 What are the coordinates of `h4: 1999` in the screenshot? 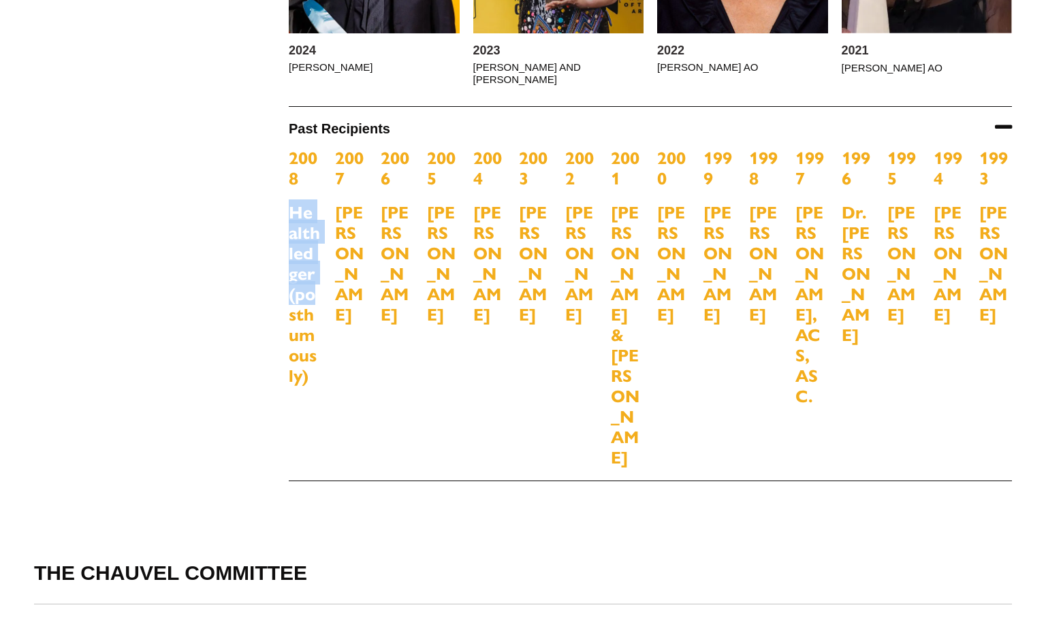 It's located at (720, 167).